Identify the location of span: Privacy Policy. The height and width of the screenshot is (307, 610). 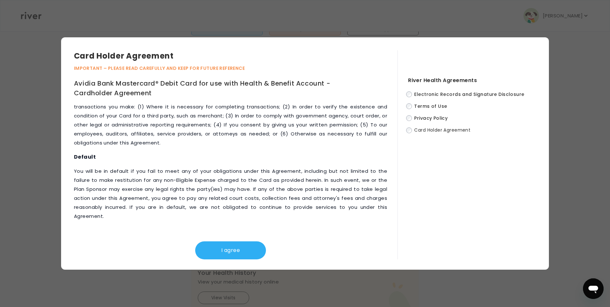
(431, 118).